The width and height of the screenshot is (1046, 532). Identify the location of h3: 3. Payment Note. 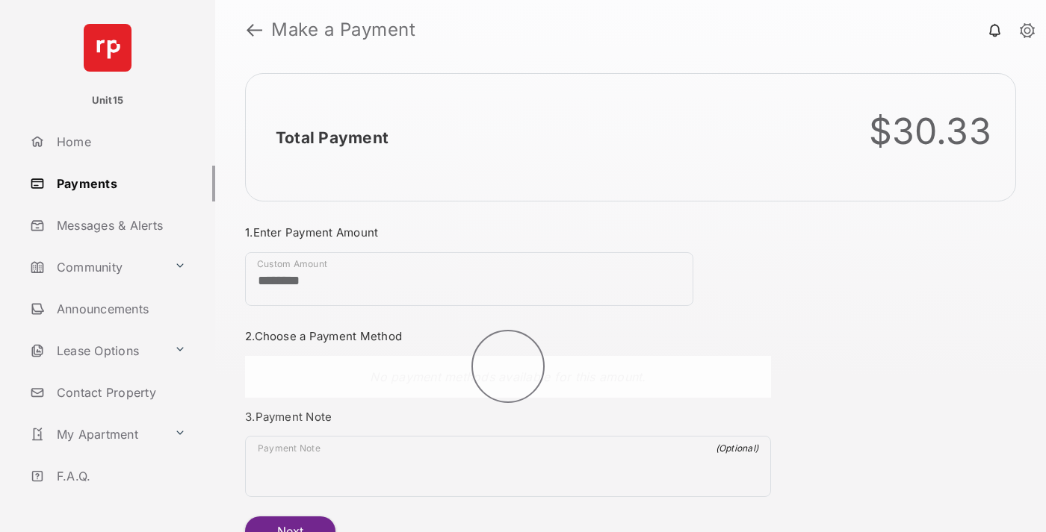
(508, 417).